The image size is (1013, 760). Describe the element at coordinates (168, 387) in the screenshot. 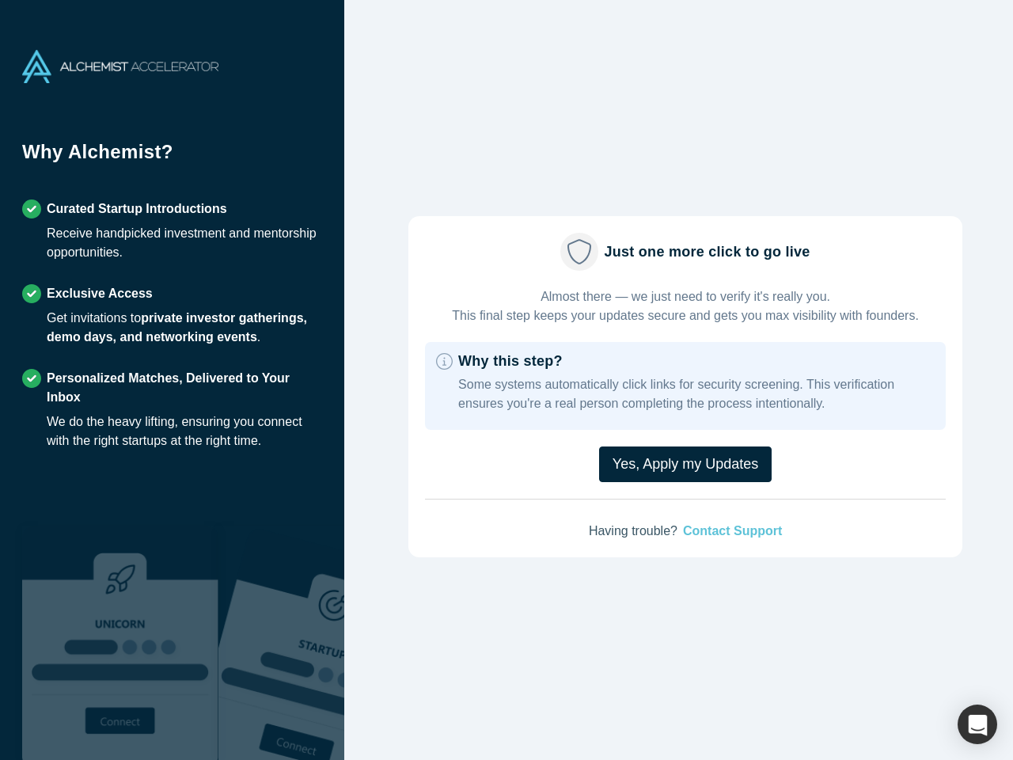

I see `strong: Personalized Matches, Delivered to Your Inbox` at that location.